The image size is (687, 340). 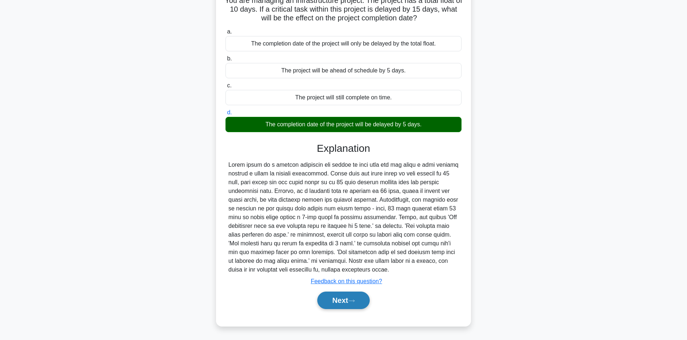 I want to click on u: Feedback on this question?, so click(x=346, y=281).